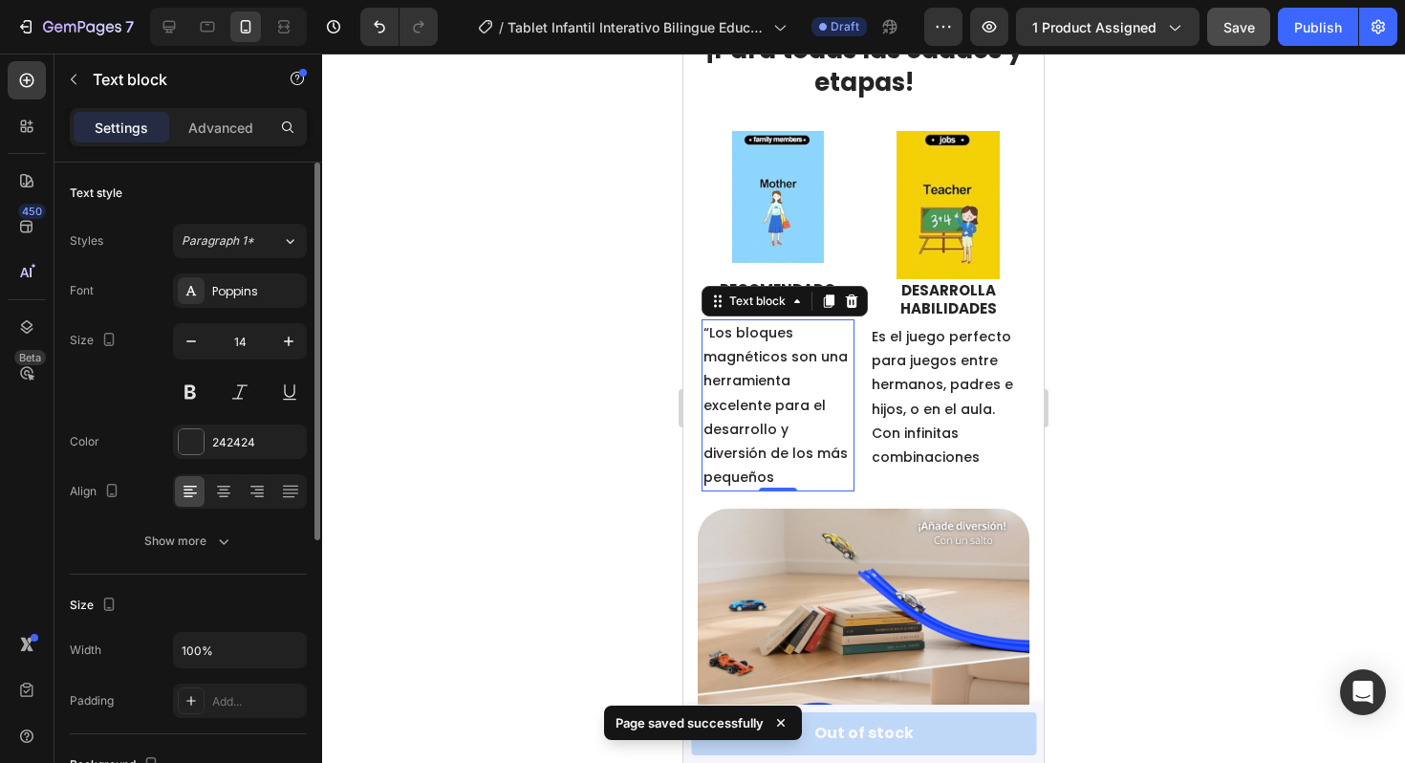  What do you see at coordinates (85, 650) in the screenshot?
I see `div: Width` at bounding box center [85, 650].